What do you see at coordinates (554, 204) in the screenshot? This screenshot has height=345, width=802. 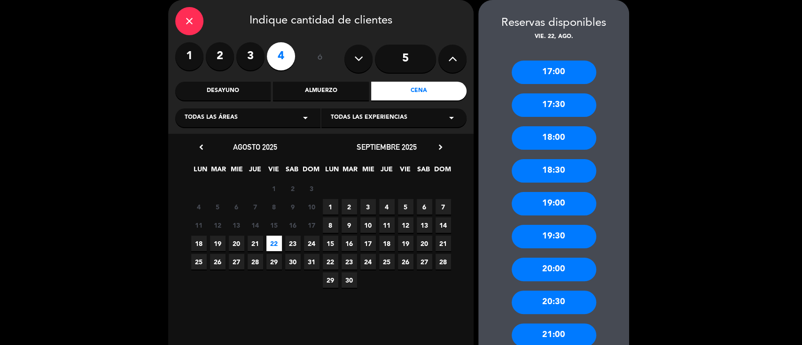 I see `div: 19:00` at bounding box center [554, 204].